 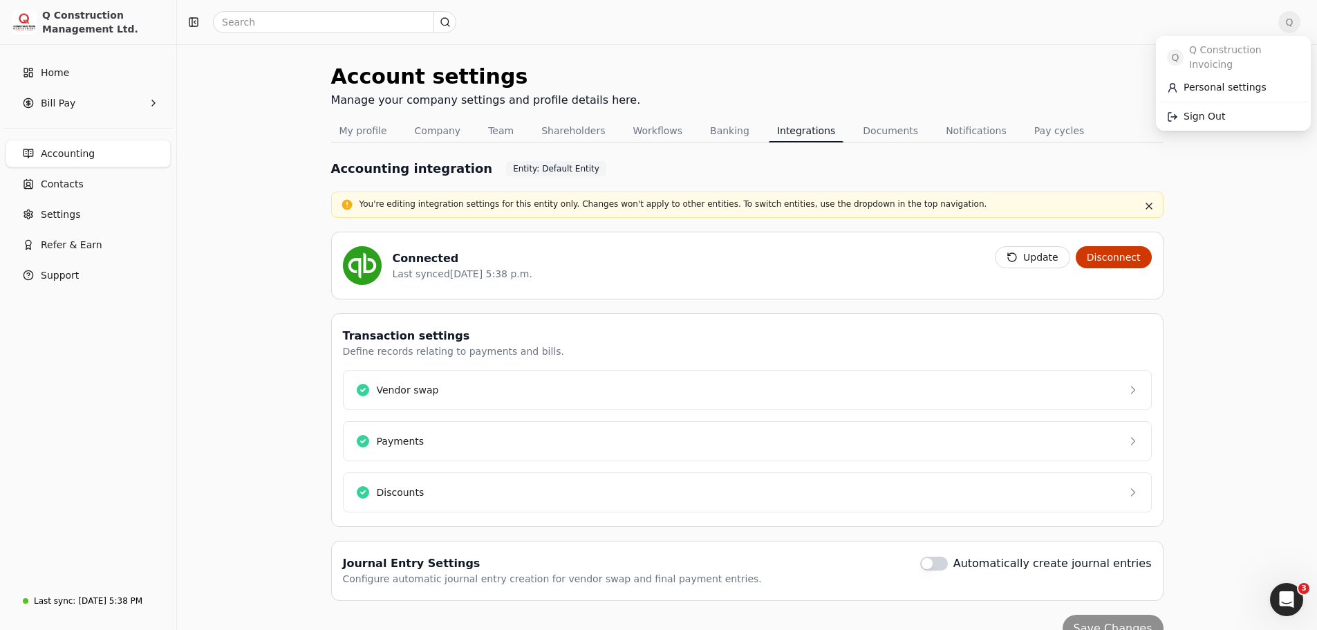 I want to click on button: Notifications, so click(x=976, y=131).